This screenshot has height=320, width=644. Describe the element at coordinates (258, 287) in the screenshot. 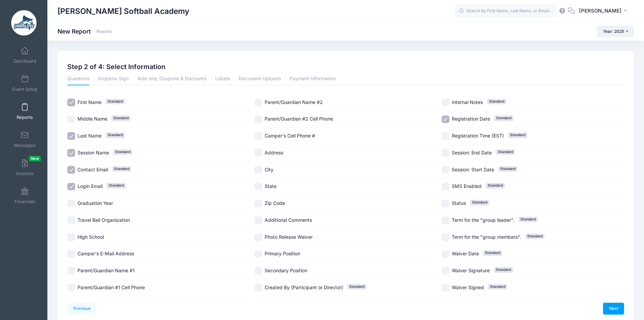

I see `input: Created By (Participant or Director)Standard` at that location.